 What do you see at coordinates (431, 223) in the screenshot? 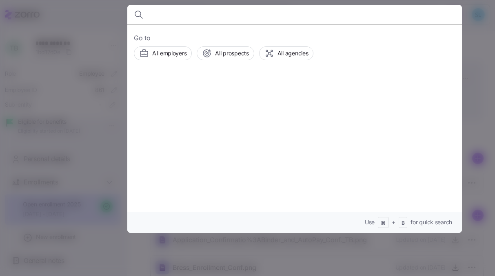
I see `span: for quick search` at bounding box center [431, 223].